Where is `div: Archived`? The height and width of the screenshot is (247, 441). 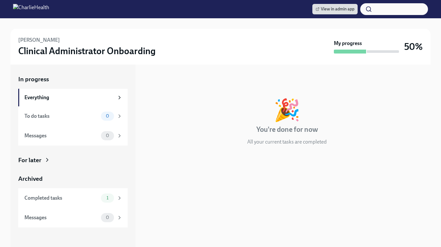 div: Archived is located at coordinates (73, 178).